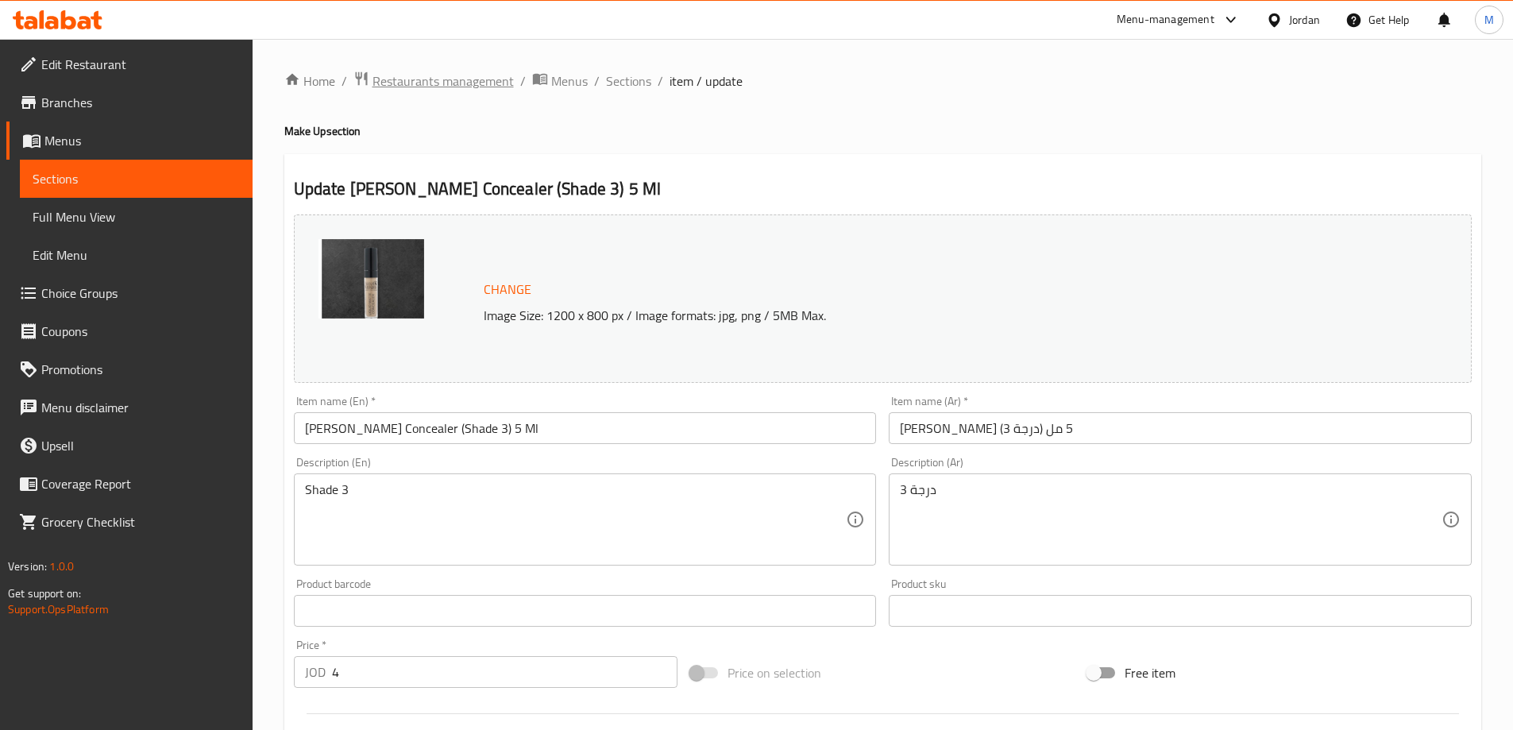 This screenshot has height=730, width=1513. Describe the element at coordinates (129, 484) in the screenshot. I see `a: Coverage Report` at that location.